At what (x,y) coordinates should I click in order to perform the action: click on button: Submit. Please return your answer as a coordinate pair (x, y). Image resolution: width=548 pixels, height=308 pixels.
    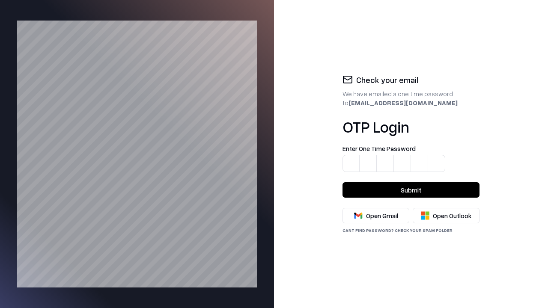
    Looking at the image, I should click on (411, 190).